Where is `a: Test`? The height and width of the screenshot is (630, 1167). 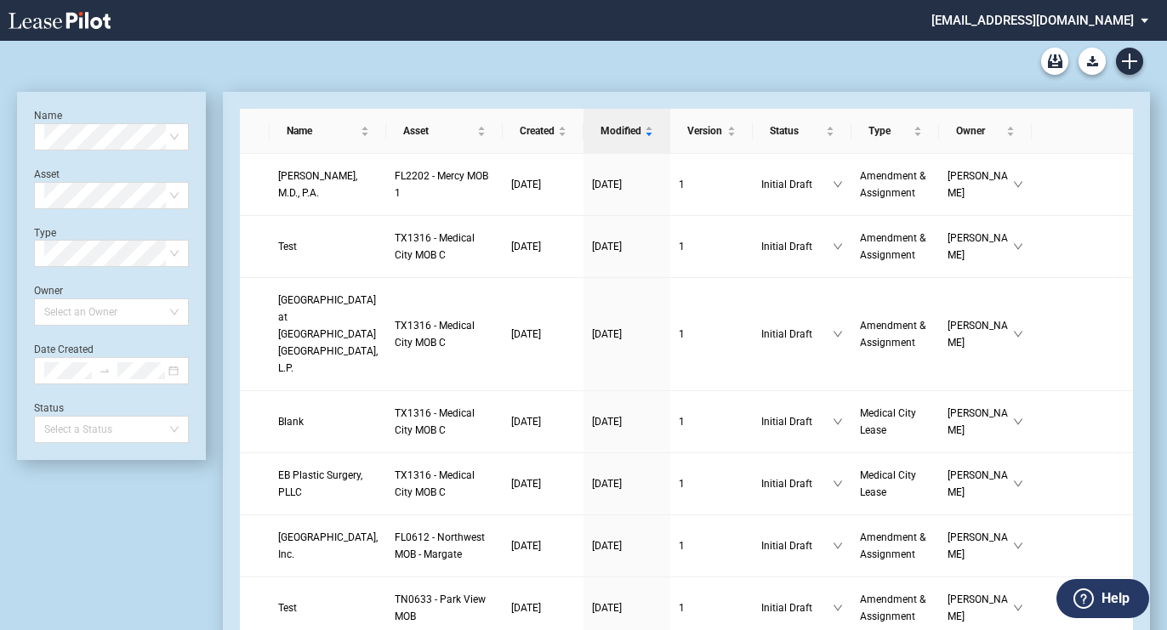 a: Test is located at coordinates (327, 247).